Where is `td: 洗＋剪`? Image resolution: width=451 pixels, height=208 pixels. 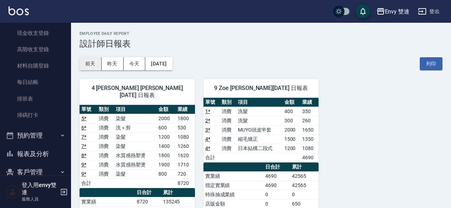 td: 洗＋剪 is located at coordinates (135, 128).